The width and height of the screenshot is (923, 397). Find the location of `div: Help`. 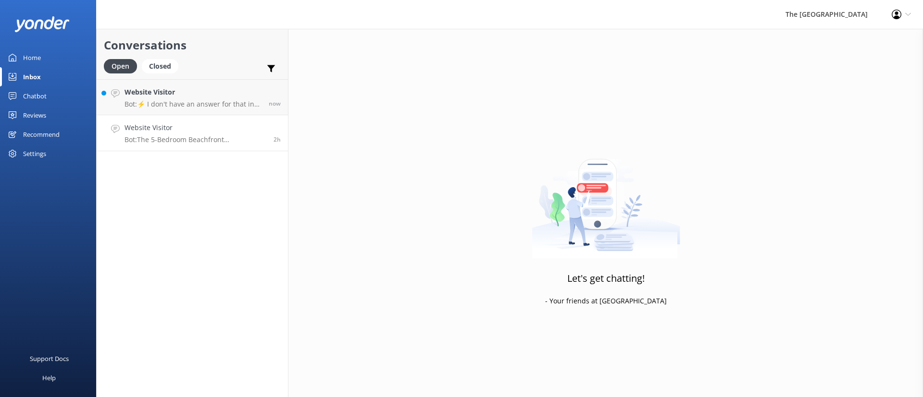

div: Help is located at coordinates (49, 378).